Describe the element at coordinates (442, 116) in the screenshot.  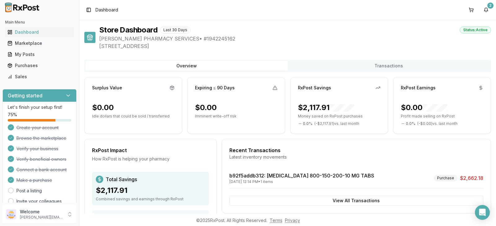
I see `p: Profit made selling on RxPost` at that location.